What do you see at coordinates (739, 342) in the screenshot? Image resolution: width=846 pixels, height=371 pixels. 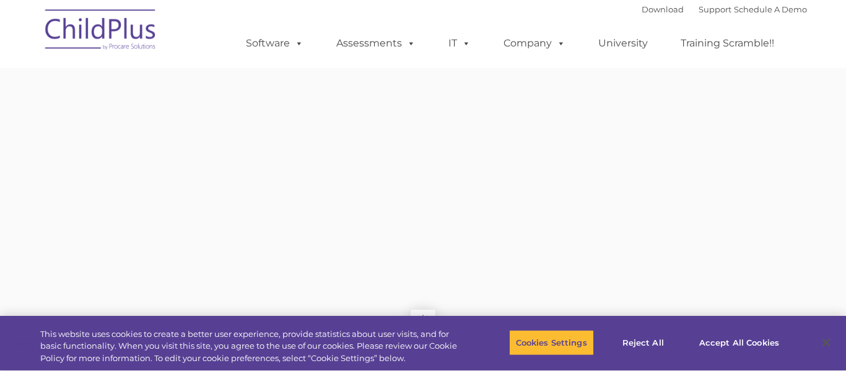 I see `button: Accept All Cookies` at bounding box center [739, 342].